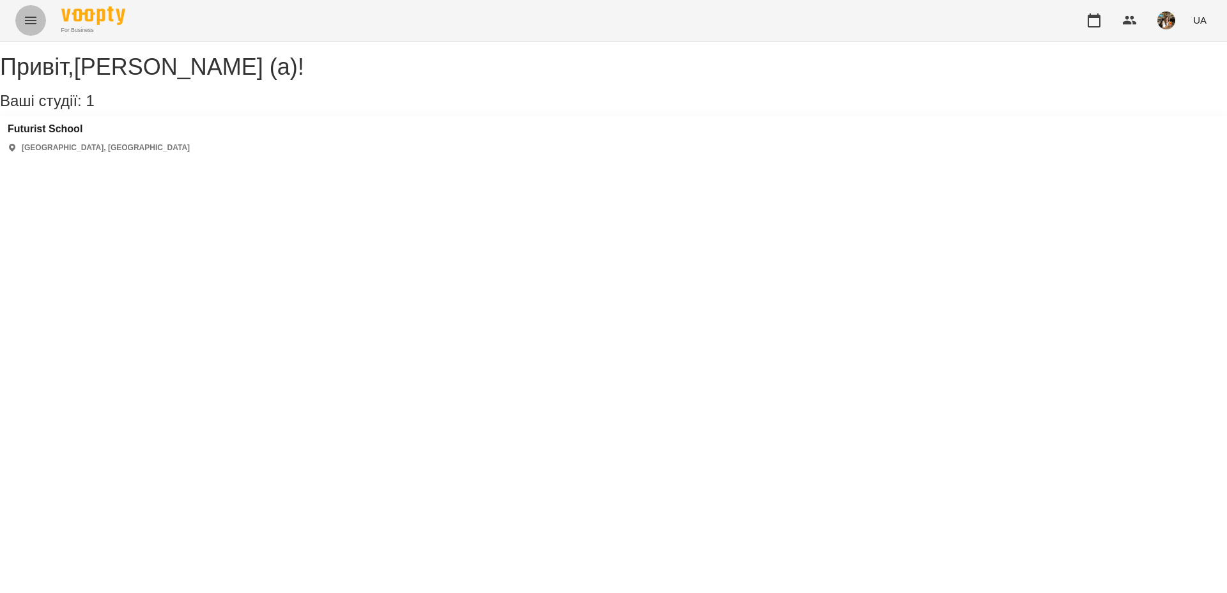  Describe the element at coordinates (1166, 20) in the screenshot. I see `img: bab909270f41ff6b6355ba0ec2268f93.jpg` at that location.